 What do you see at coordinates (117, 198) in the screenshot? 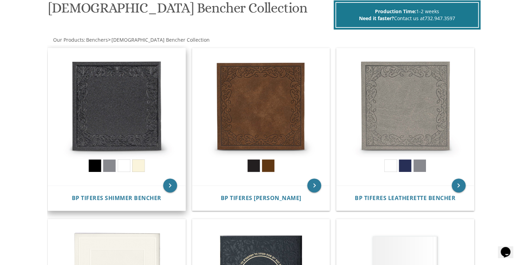
I see `a: BP Tiferes Shimmer Bencher` at bounding box center [117, 198].